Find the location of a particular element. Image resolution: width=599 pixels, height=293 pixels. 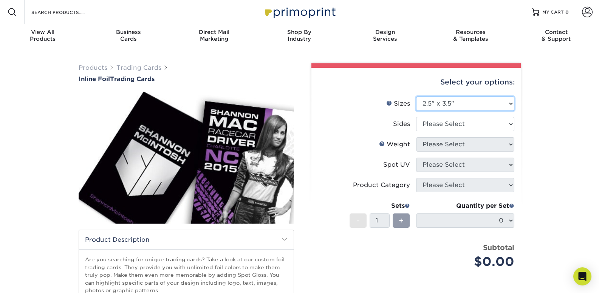

a: Contact& Support is located at coordinates (556, 36).